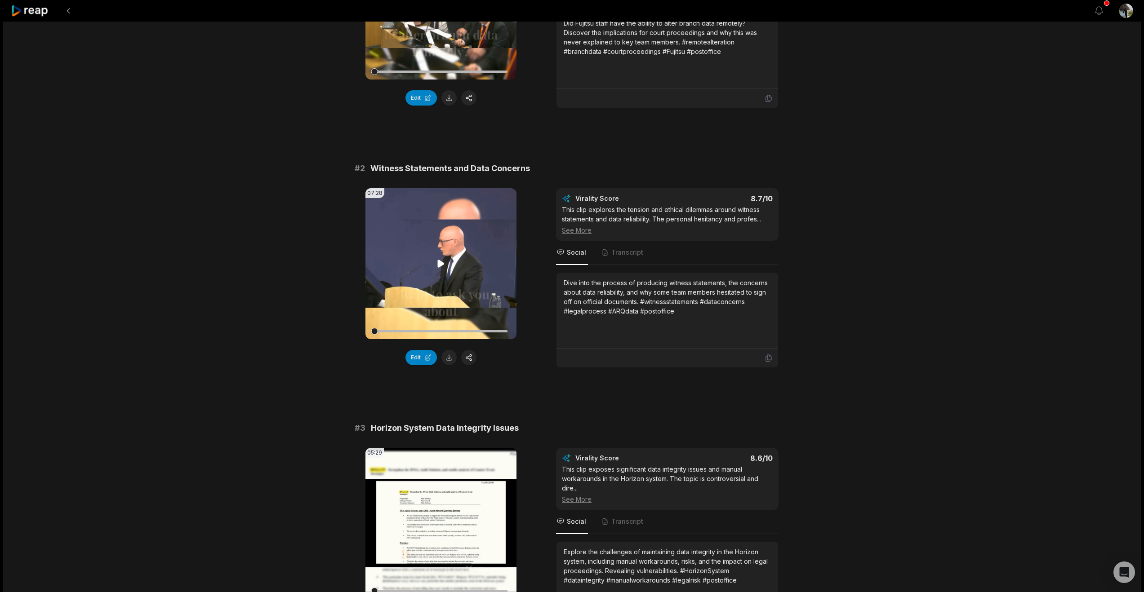 This screenshot has width=1144, height=592. I want to click on span: # 3, so click(360, 428).